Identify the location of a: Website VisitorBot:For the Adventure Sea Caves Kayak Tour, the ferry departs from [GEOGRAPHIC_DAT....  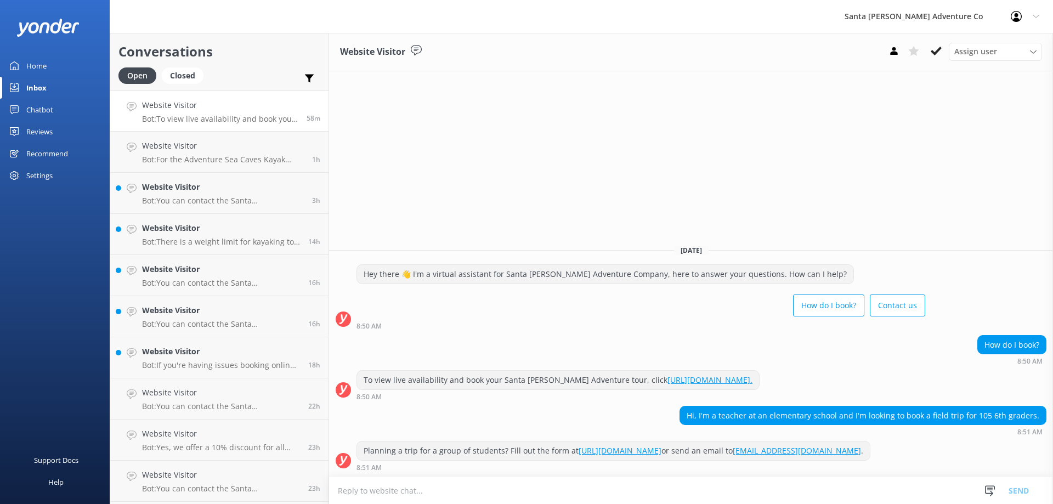
(219, 152).